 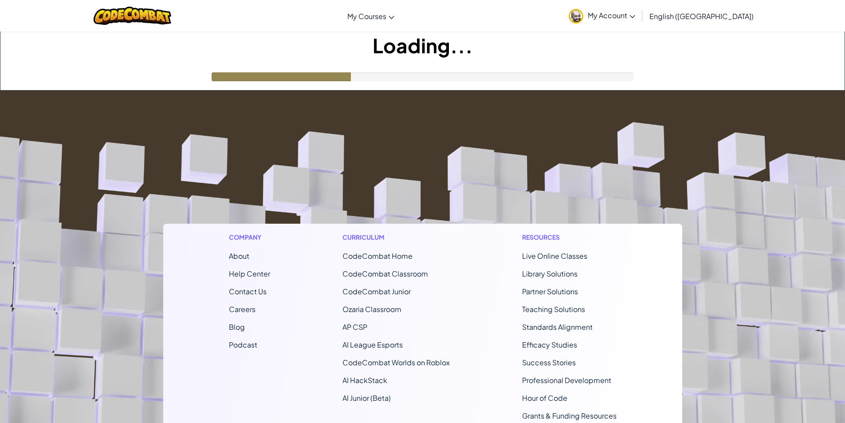 What do you see at coordinates (237, 327) in the screenshot?
I see `a: Blog` at bounding box center [237, 327].